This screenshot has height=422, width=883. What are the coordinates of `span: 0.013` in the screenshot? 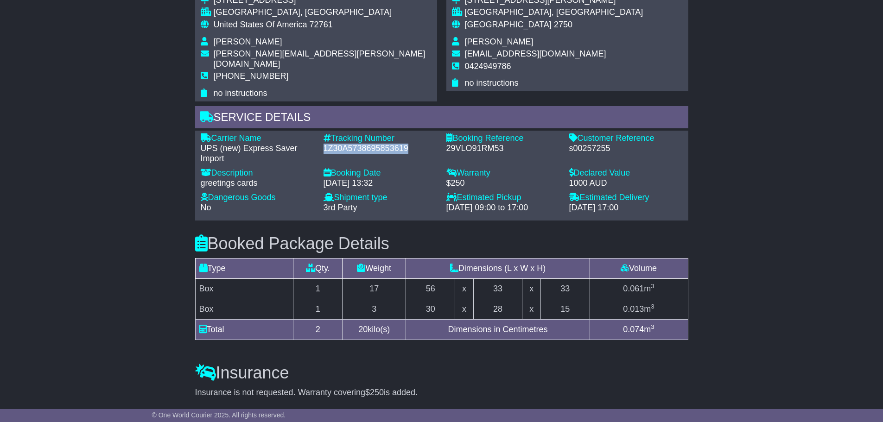 It's located at (633, 309).